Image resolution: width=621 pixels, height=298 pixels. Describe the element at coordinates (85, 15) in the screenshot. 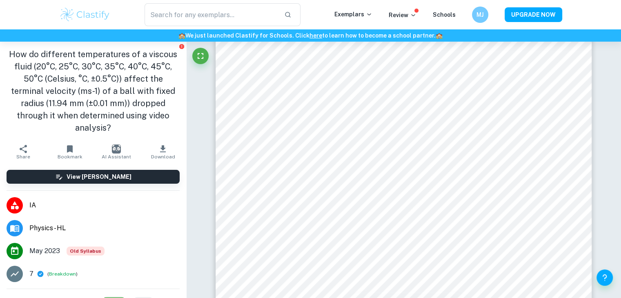

I see `img: Clastify logo` at that location.